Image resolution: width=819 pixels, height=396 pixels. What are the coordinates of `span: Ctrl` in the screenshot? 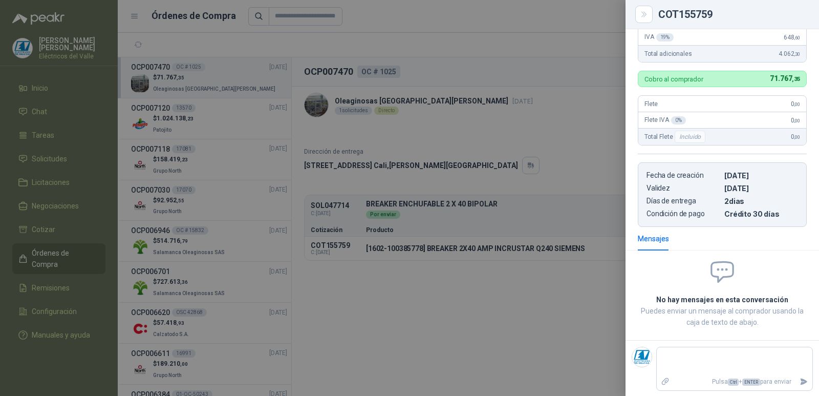 It's located at (733, 382).